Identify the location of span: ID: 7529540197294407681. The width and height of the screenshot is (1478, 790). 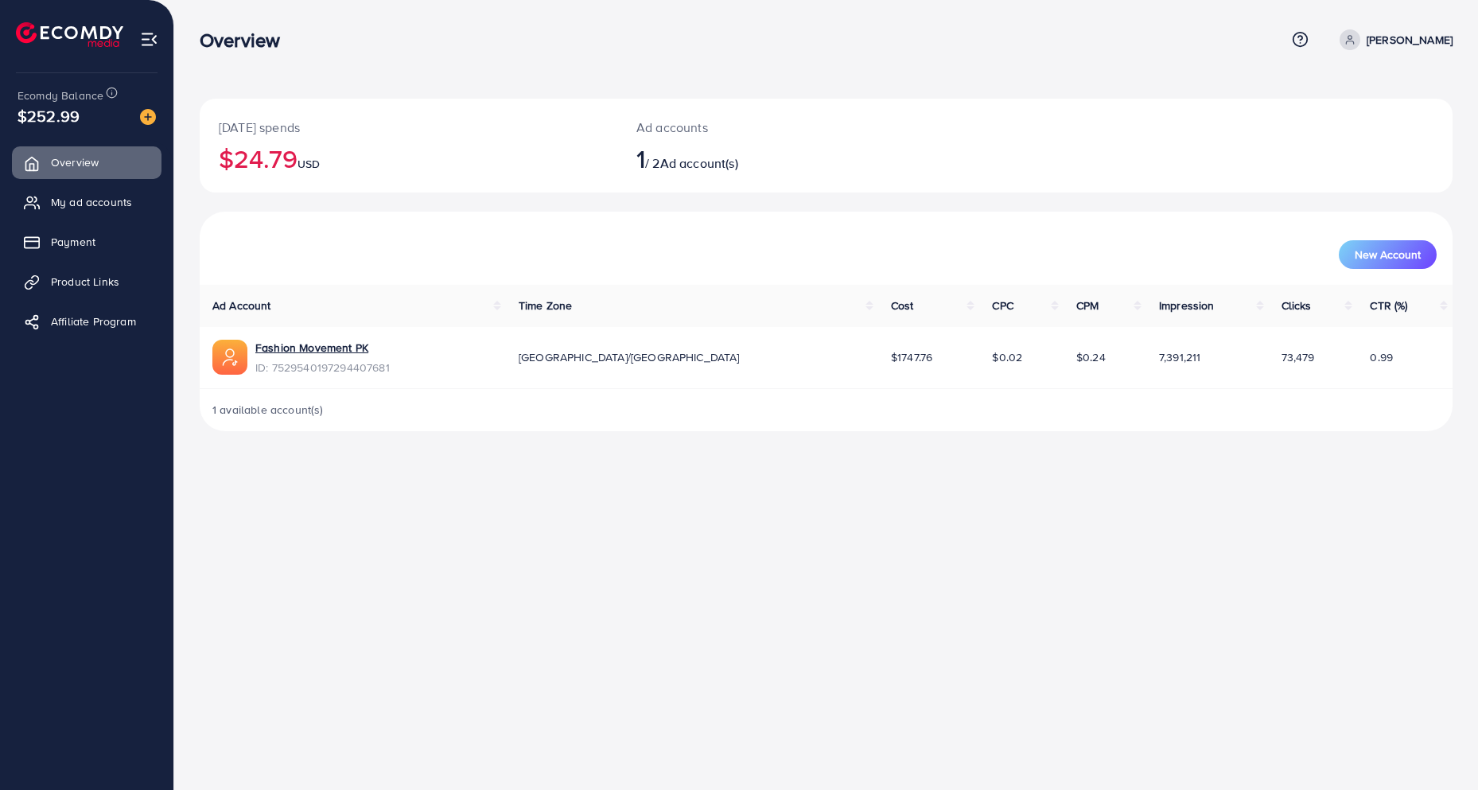
(322, 368).